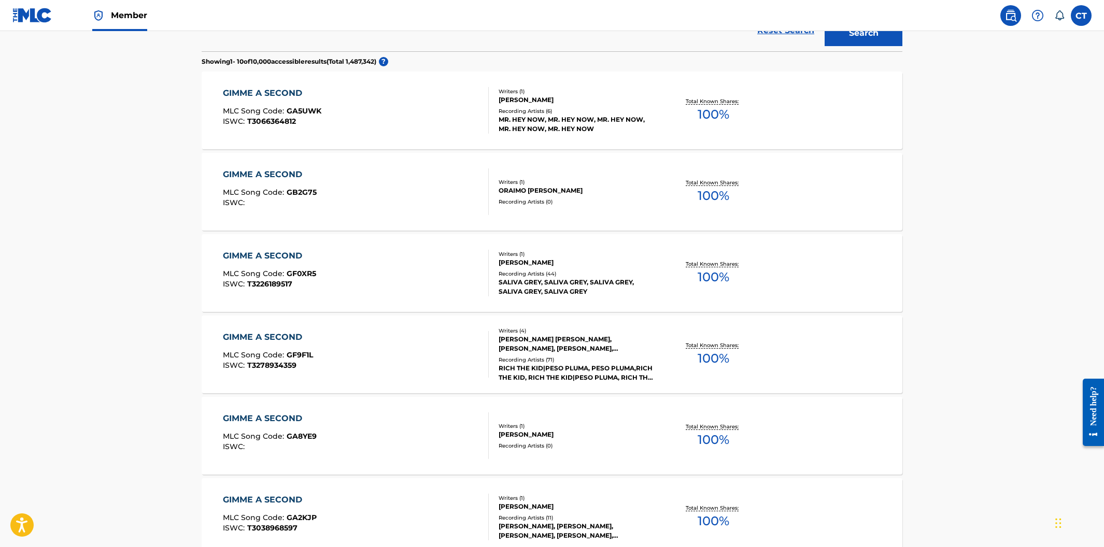  What do you see at coordinates (302, 518) in the screenshot?
I see `span: GA2KJP` at bounding box center [302, 518].